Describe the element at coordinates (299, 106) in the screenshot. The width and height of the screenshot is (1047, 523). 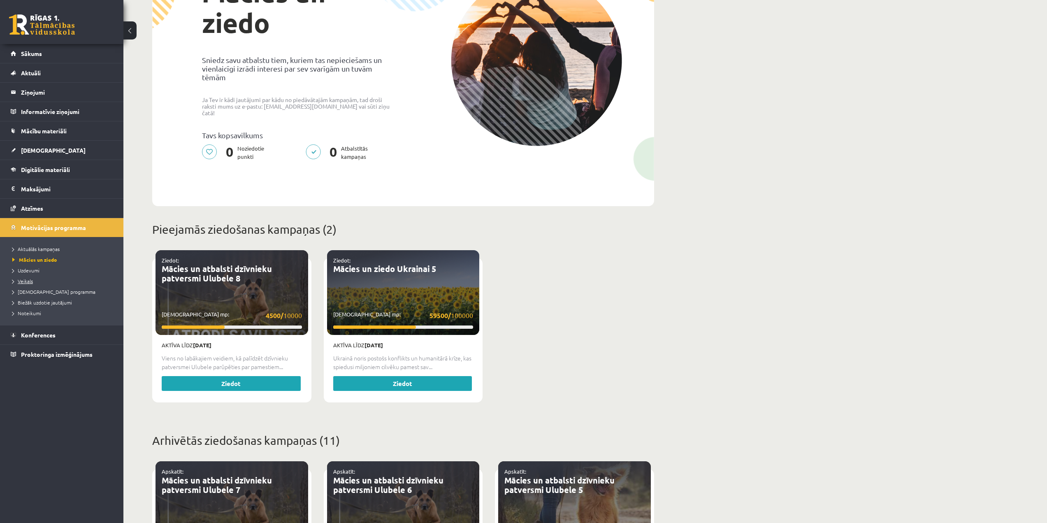
I see `p: Ja Tev ir kādi jautājumi par kādu no piedāvātajām kampaņām, tad droši raksti mums uz e-pastu: [EM...` at that location.